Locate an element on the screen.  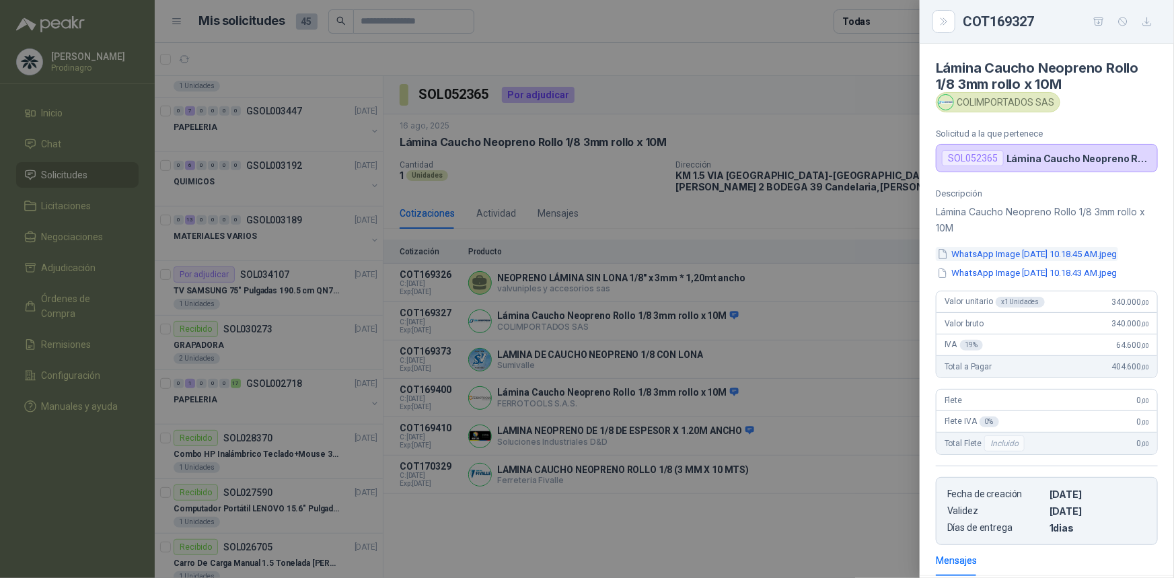
h4: Lámina Caucho Neopreno Rollo 1/8 3mm rollo x 10M is located at coordinates (1047, 76).